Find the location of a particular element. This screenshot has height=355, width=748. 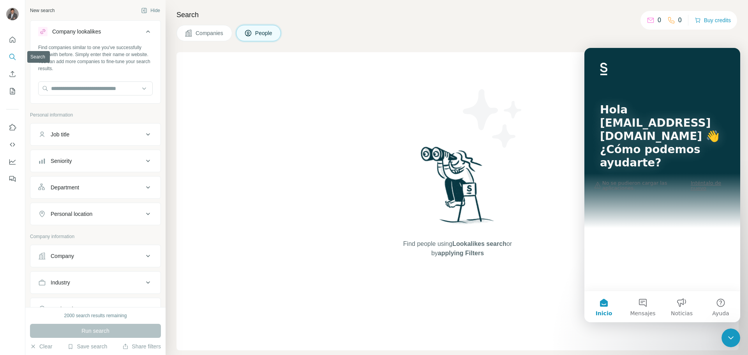

button: Share filters is located at coordinates (141, 346).